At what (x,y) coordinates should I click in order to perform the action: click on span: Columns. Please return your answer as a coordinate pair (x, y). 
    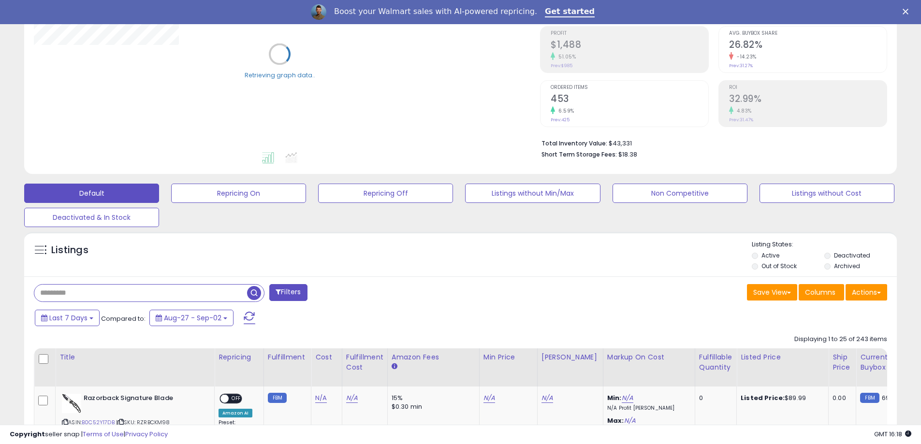
    Looking at the image, I should click on (820, 292).